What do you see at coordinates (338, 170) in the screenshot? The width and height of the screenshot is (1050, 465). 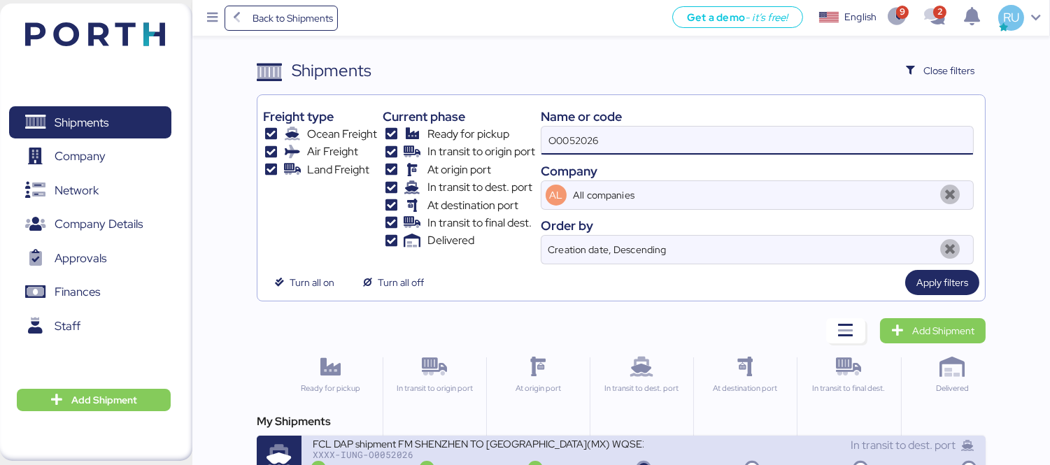 I see `span: Land Freight` at bounding box center [338, 170].